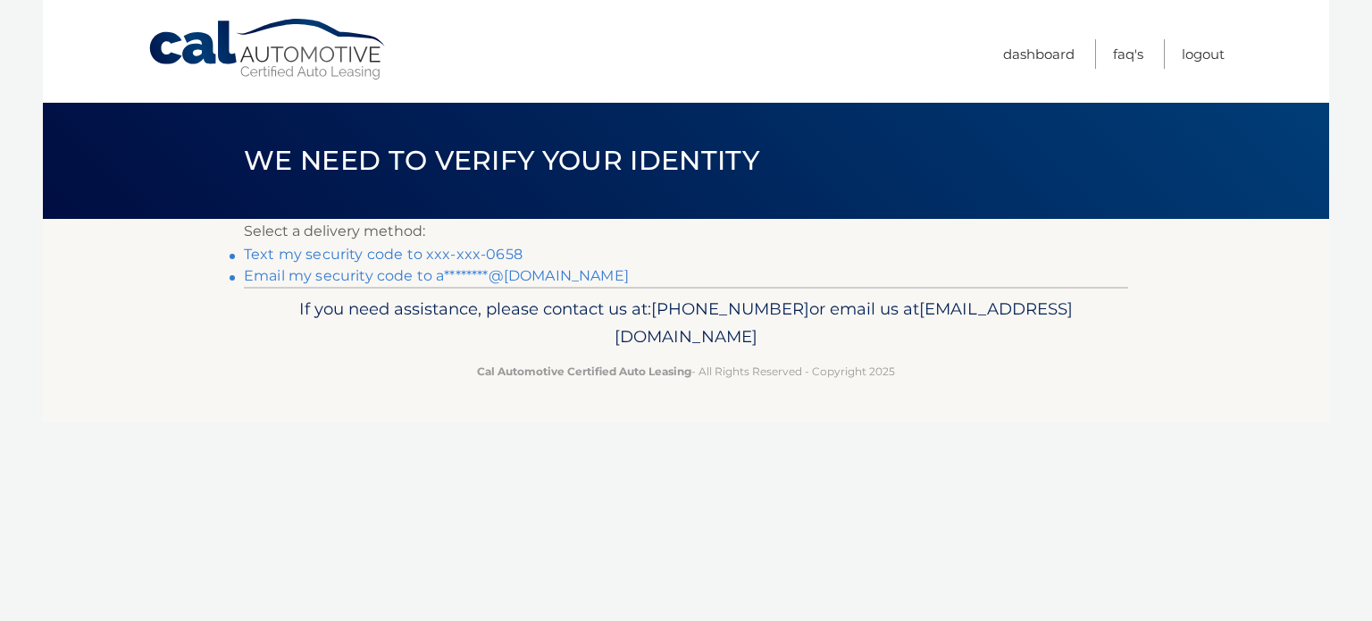 This screenshot has height=621, width=1372. Describe the element at coordinates (1203, 54) in the screenshot. I see `a: Logout` at that location.